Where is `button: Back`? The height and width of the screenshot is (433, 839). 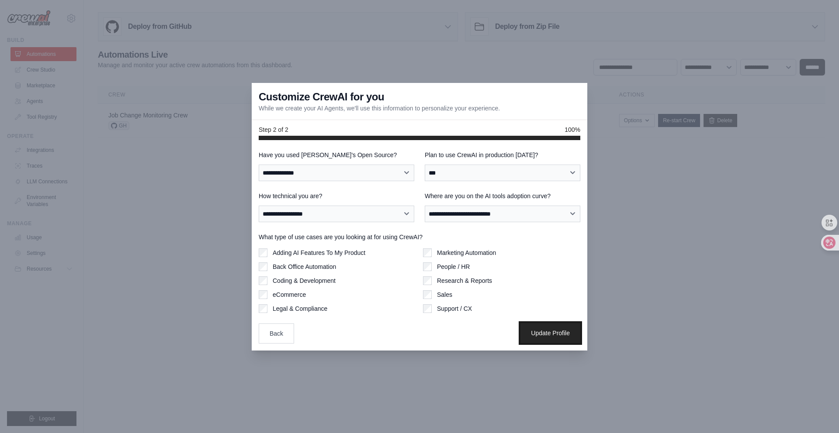 button: Back is located at coordinates (276, 334).